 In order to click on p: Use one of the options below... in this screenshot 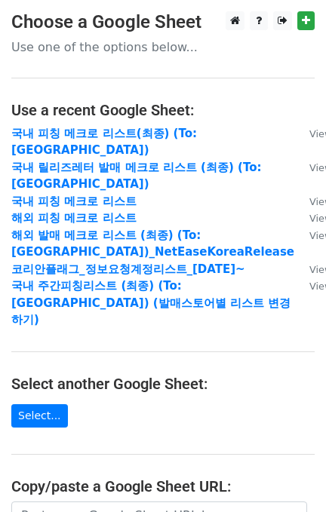, I will do `click(163, 47)`.